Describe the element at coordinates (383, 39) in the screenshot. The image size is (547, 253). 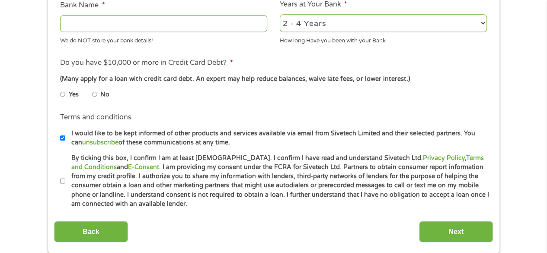
I see `div: How long Have you been with your Bank` at that location.